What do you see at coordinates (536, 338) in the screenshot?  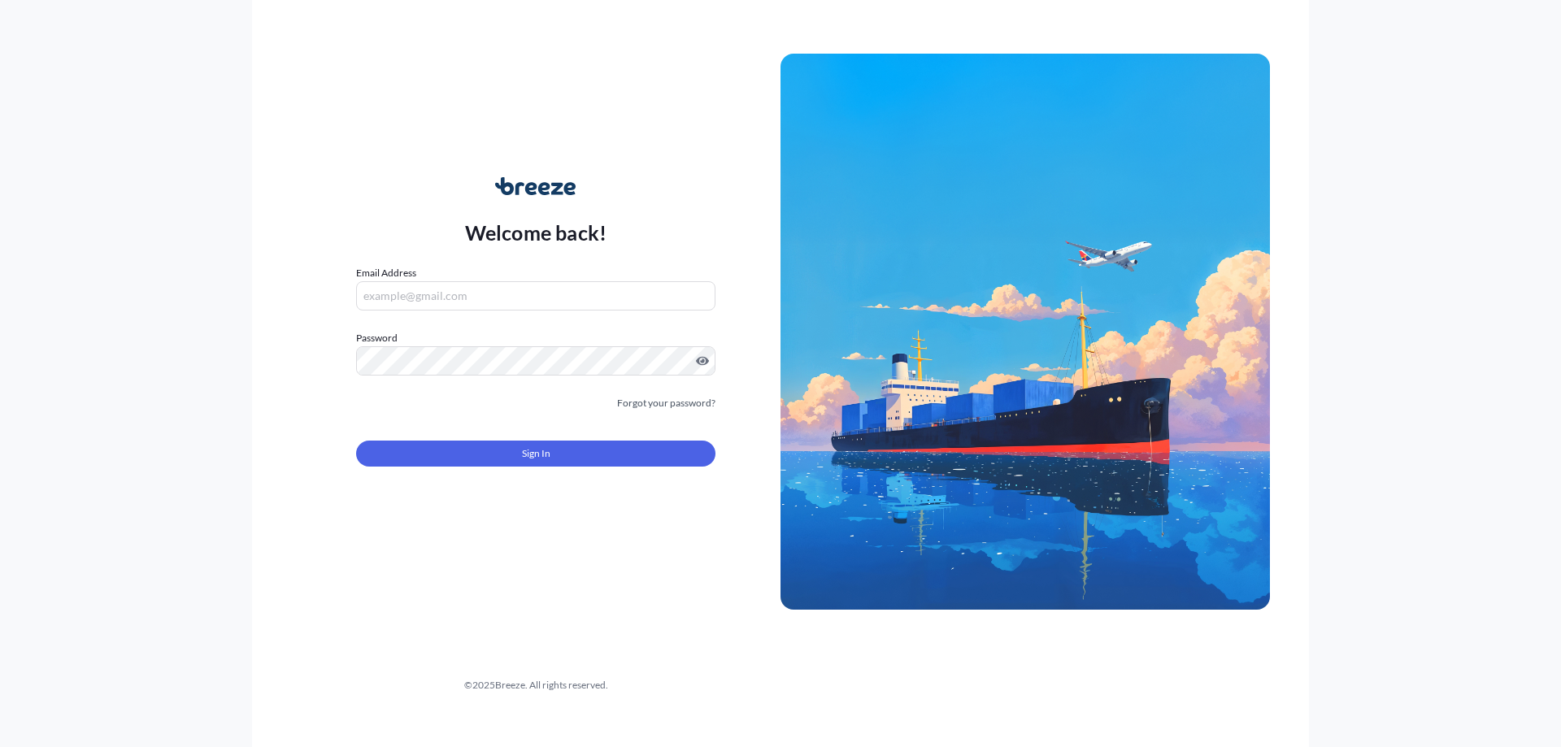 I see `label: Password` at bounding box center [536, 338].